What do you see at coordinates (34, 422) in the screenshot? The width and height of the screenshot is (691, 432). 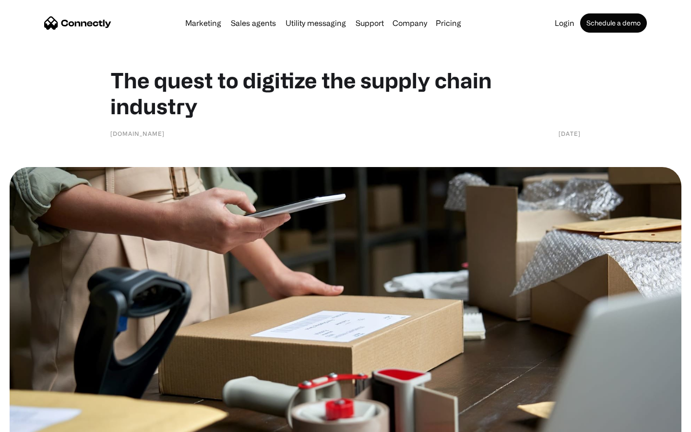 I see `aside: Language selected: English` at bounding box center [34, 422].